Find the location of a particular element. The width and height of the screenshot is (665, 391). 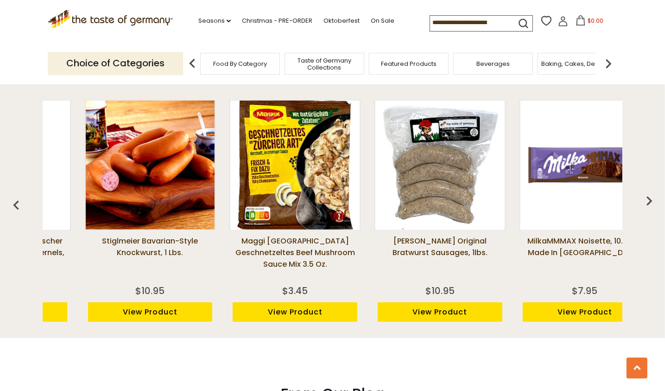

p: Choice of Categories is located at coordinates (115, 63).